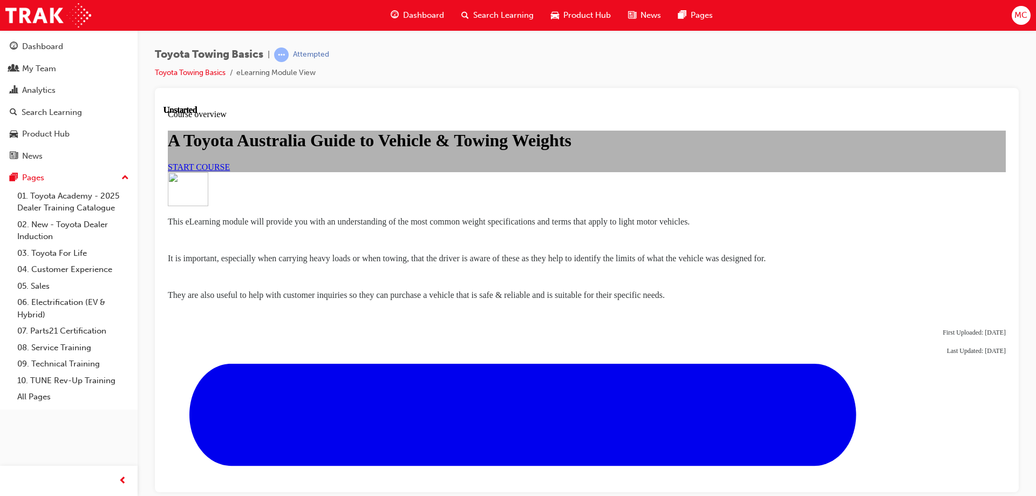 The height and width of the screenshot is (496, 1036). What do you see at coordinates (46, 134) in the screenshot?
I see `div: Product Hub` at bounding box center [46, 134].